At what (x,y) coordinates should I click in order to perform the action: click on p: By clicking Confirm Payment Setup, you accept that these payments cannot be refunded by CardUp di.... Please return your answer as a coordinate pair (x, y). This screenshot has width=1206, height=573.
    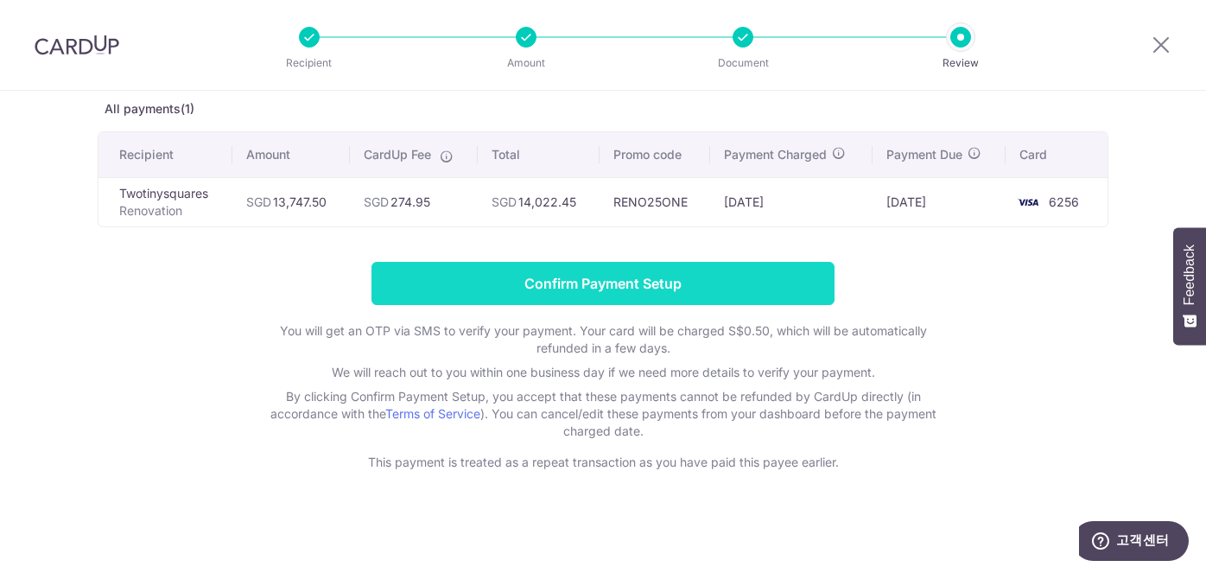
    Looking at the image, I should click on (603, 414).